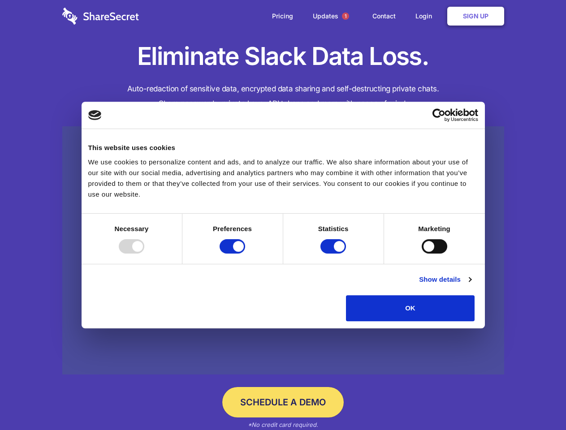 The height and width of the screenshot is (430, 566). I want to click on strong: Preferences, so click(232, 229).